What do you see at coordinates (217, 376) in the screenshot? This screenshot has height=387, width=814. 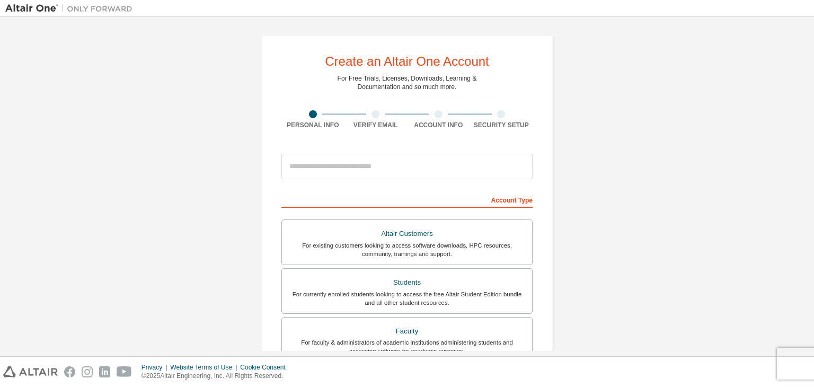 I see `p: © 2025 Altair Engineering, Inc. All Rights Reserved.` at bounding box center [217, 376].